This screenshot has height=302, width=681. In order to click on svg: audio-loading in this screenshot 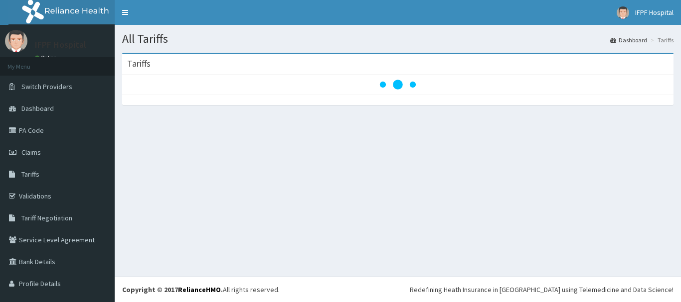, I will do `click(398, 85)`.